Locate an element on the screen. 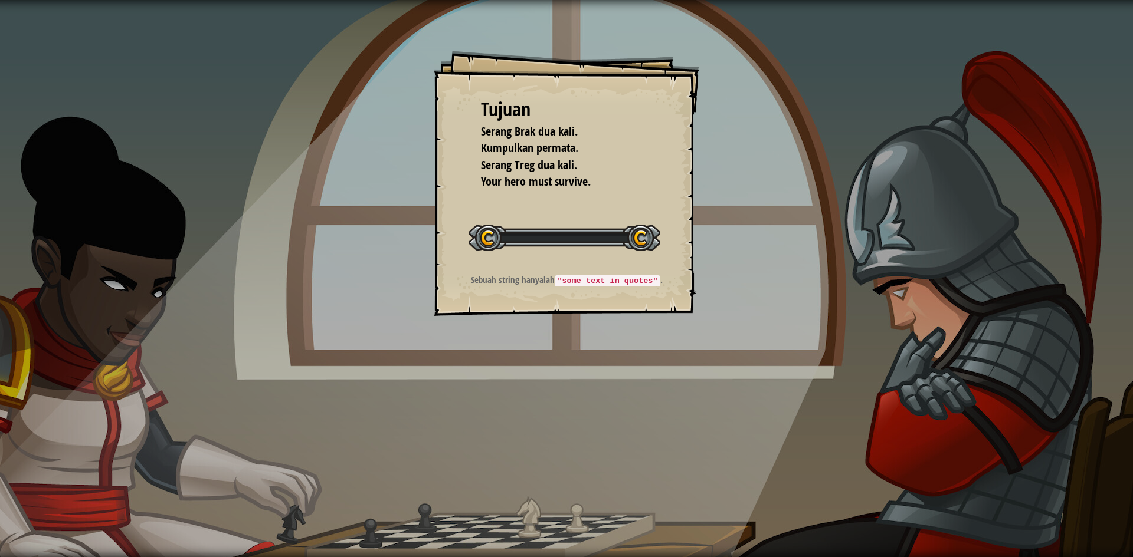 This screenshot has height=557, width=1133. span: Your hero must survive. is located at coordinates (536, 181).